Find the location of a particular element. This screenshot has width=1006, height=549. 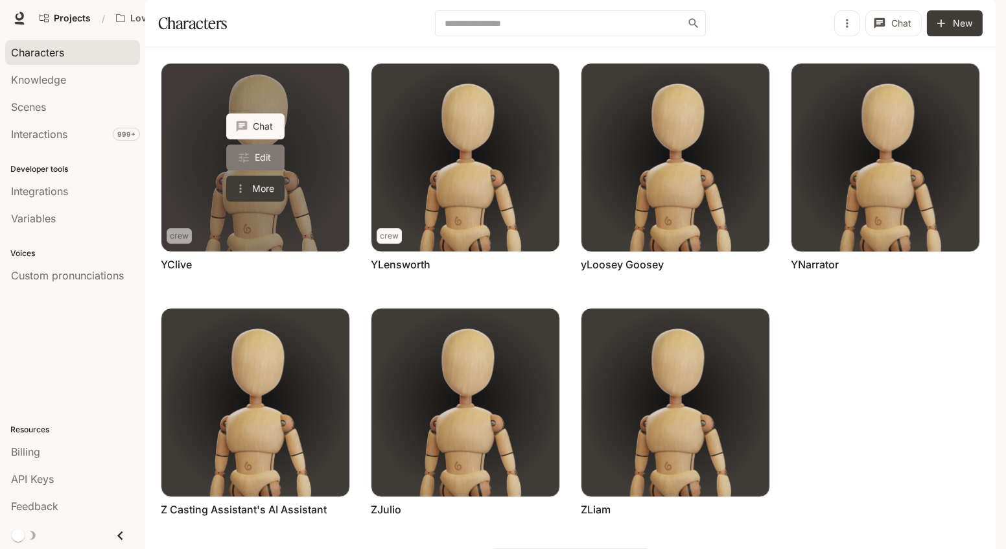

a: ZJulio is located at coordinates (386, 509).